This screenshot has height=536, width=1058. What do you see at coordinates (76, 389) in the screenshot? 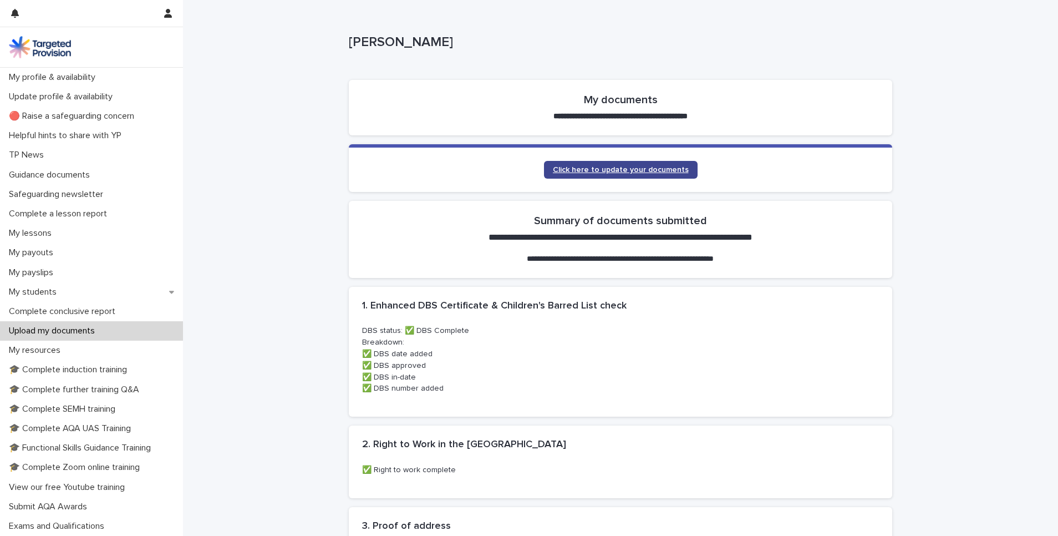
I see `p: 🎓 Complete further training Q&A` at bounding box center [76, 389].